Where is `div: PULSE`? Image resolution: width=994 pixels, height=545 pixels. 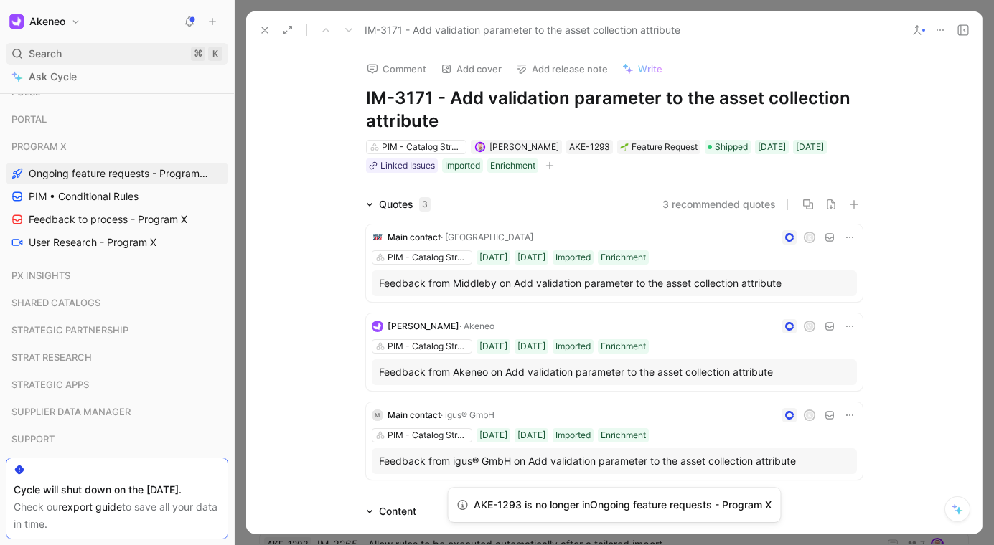 div: PULSE is located at coordinates (117, 94).